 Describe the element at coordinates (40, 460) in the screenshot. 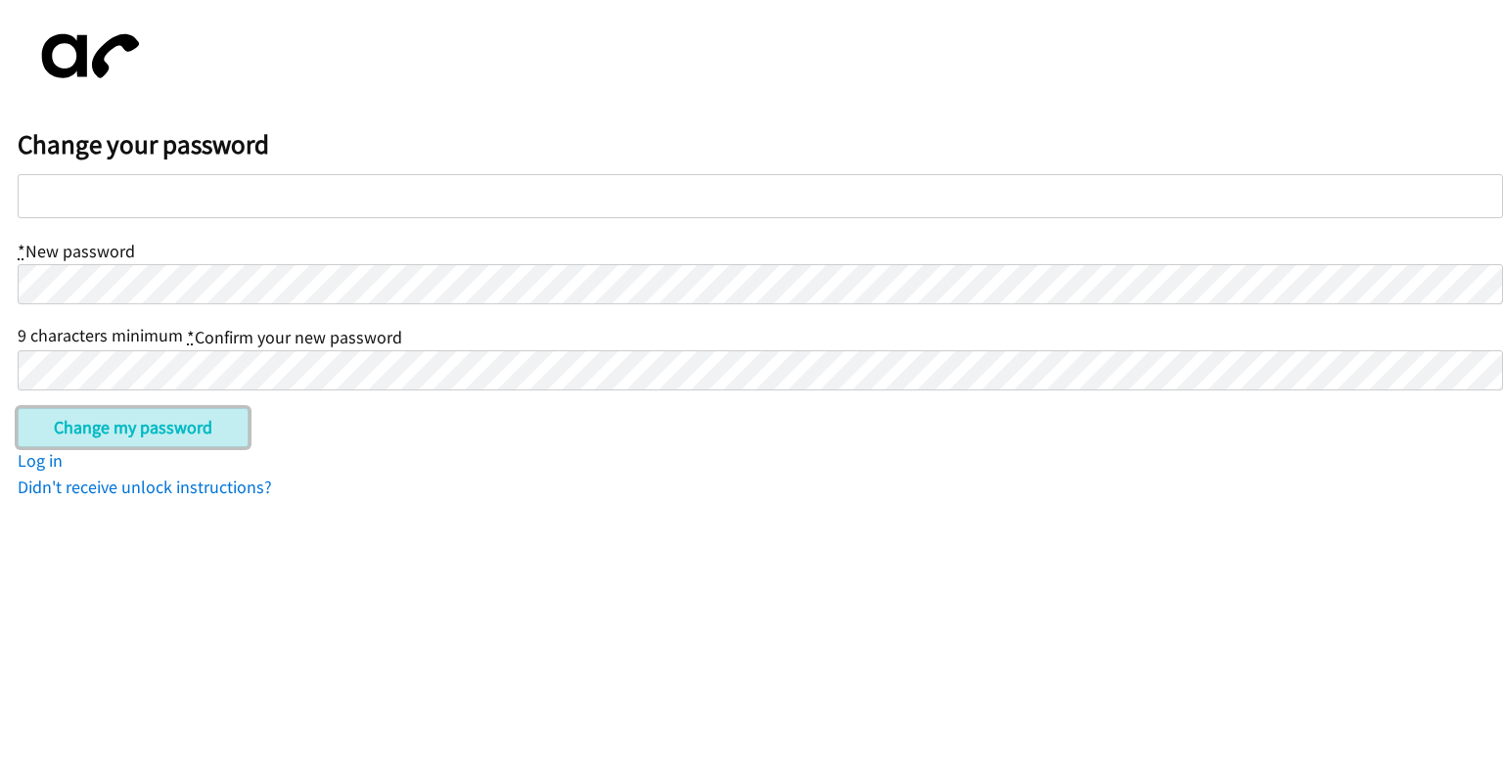

I see `a: Log in` at that location.